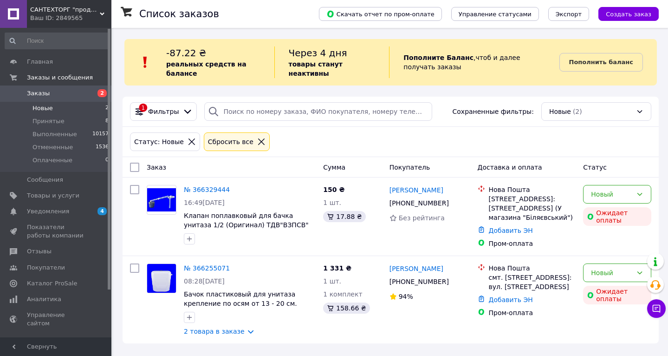 This screenshot has height=356, width=668. Describe the element at coordinates (214, 331) in the screenshot. I see `a: 2 товара в заказе` at that location.